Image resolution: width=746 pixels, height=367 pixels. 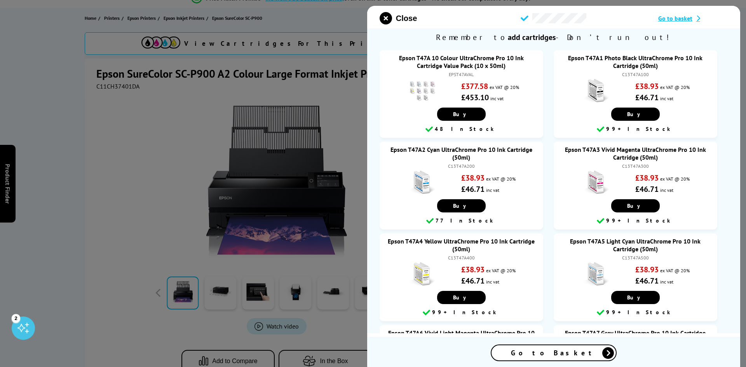 What do you see at coordinates (636, 166) in the screenshot?
I see `div: C13T47A300` at bounding box center [636, 166].